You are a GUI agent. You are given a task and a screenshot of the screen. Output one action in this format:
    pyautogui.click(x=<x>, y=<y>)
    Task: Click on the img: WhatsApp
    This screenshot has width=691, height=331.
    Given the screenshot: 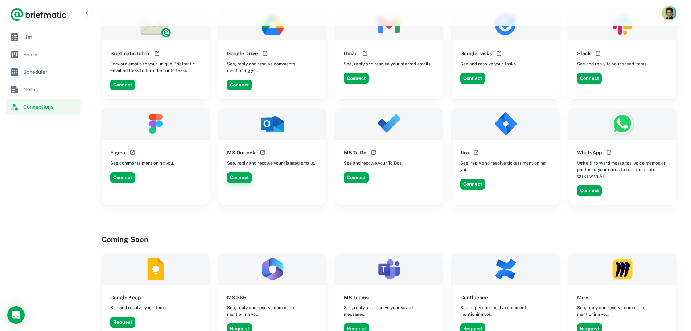 What is the action you would take?
    pyautogui.click(x=623, y=123)
    